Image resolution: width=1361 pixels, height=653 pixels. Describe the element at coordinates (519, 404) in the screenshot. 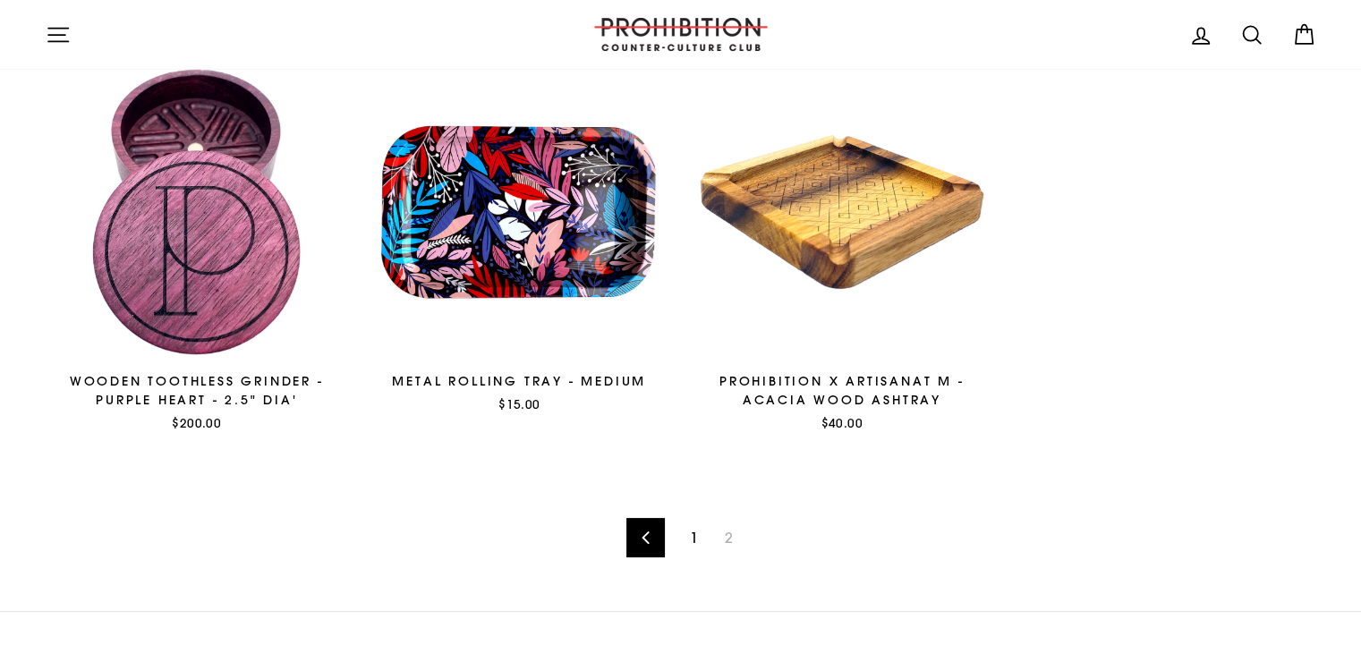

I see `div: $15.00` at that location.